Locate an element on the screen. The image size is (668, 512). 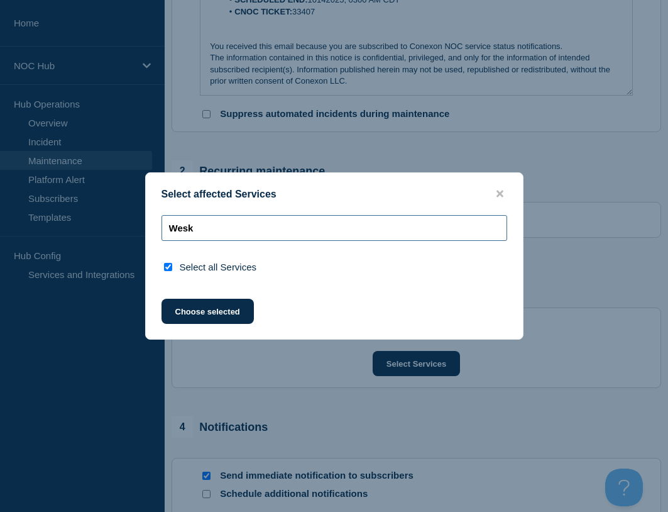
button: Choose selected is located at coordinates (207, 311).